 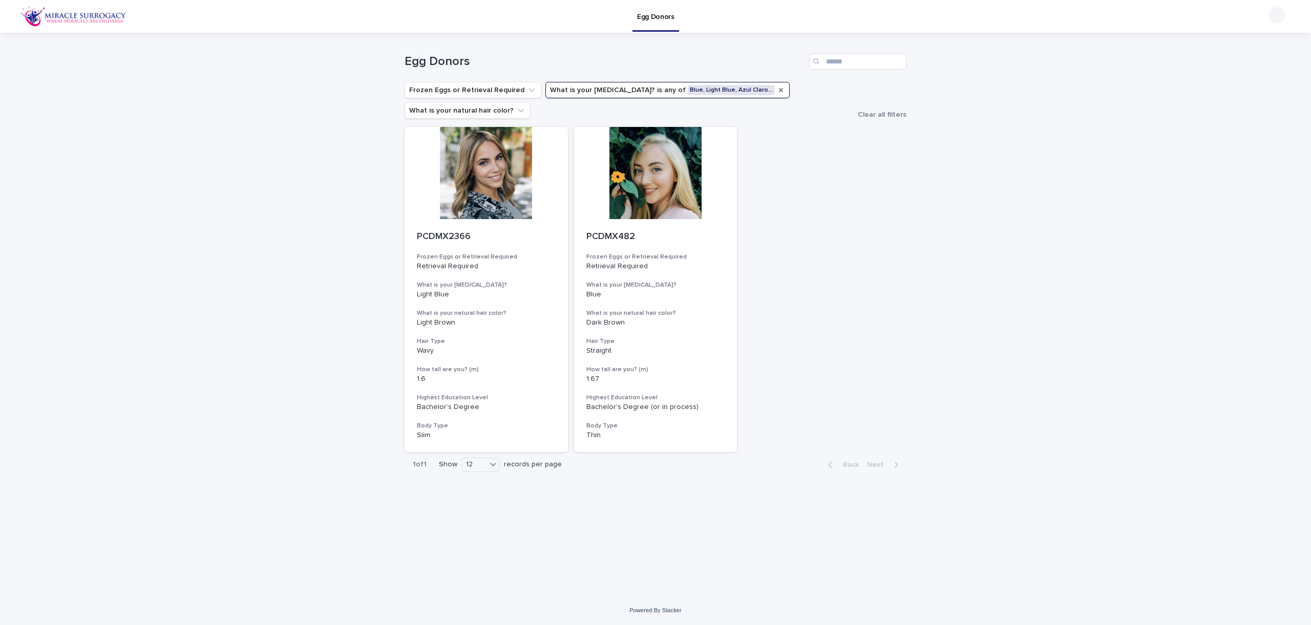 I want to click on div: 12, so click(x=474, y=464).